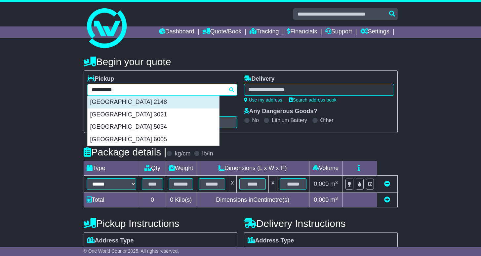 Image resolution: width=481 pixels, height=256 pixels. Describe the element at coordinates (252, 168) in the screenshot. I see `td: Dimensions (L x W x H)` at that location.